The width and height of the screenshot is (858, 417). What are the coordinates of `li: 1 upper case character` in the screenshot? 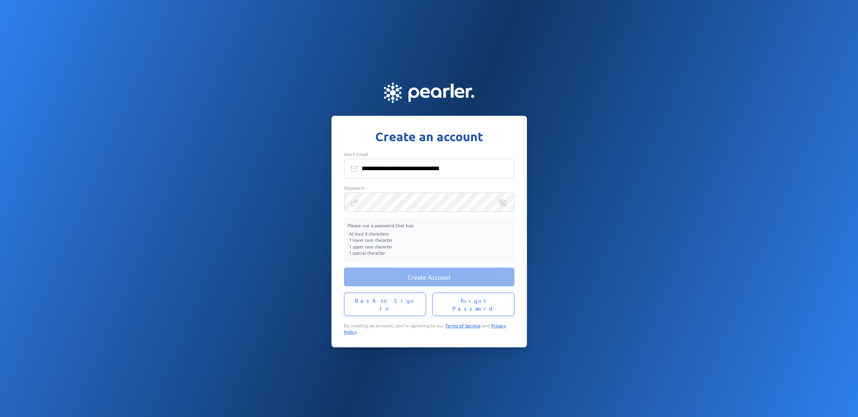 It's located at (429, 246).